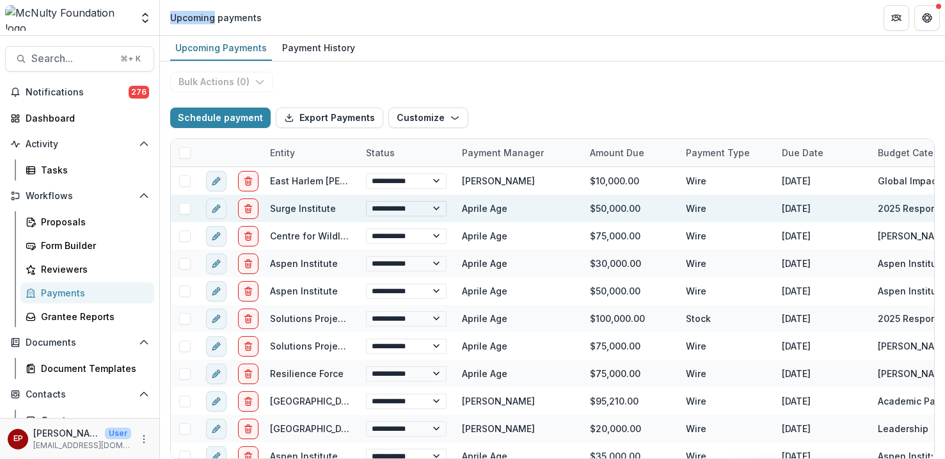 The image size is (945, 459). What do you see at coordinates (337, 236) in the screenshot?
I see `a: Centre for Wildlife Studies Inc` at bounding box center [337, 236].